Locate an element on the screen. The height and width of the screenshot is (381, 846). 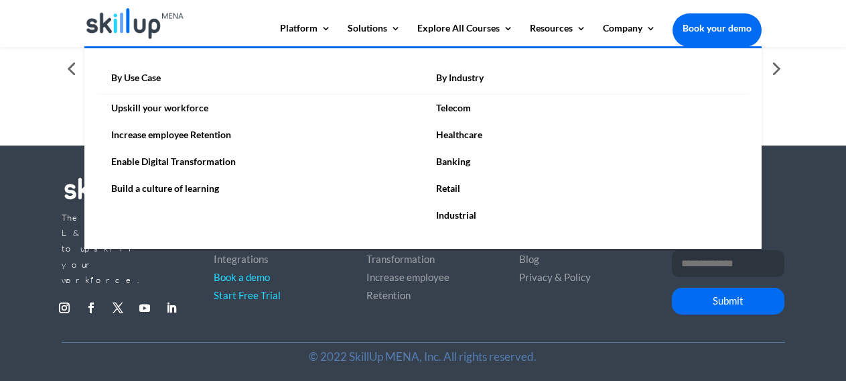
a: Retail is located at coordinates (585, 188).